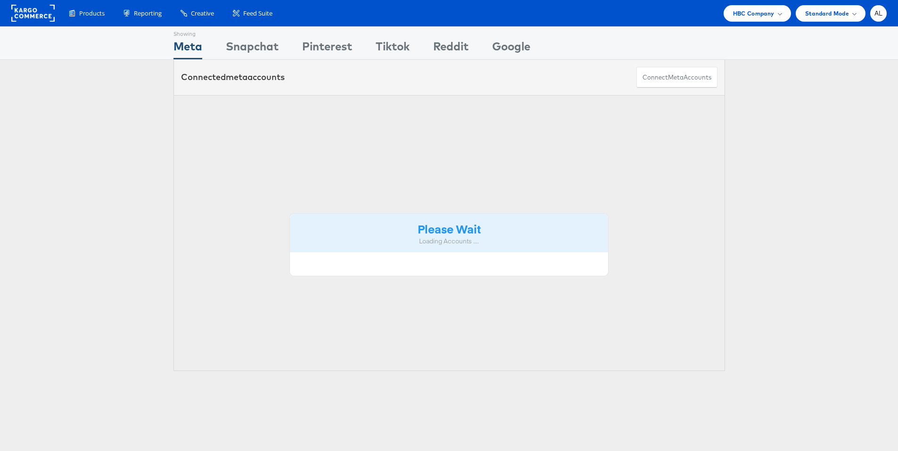 The width and height of the screenshot is (898, 451). Describe the element at coordinates (677, 77) in the screenshot. I see `button: ConnectmetaAccounts` at that location.